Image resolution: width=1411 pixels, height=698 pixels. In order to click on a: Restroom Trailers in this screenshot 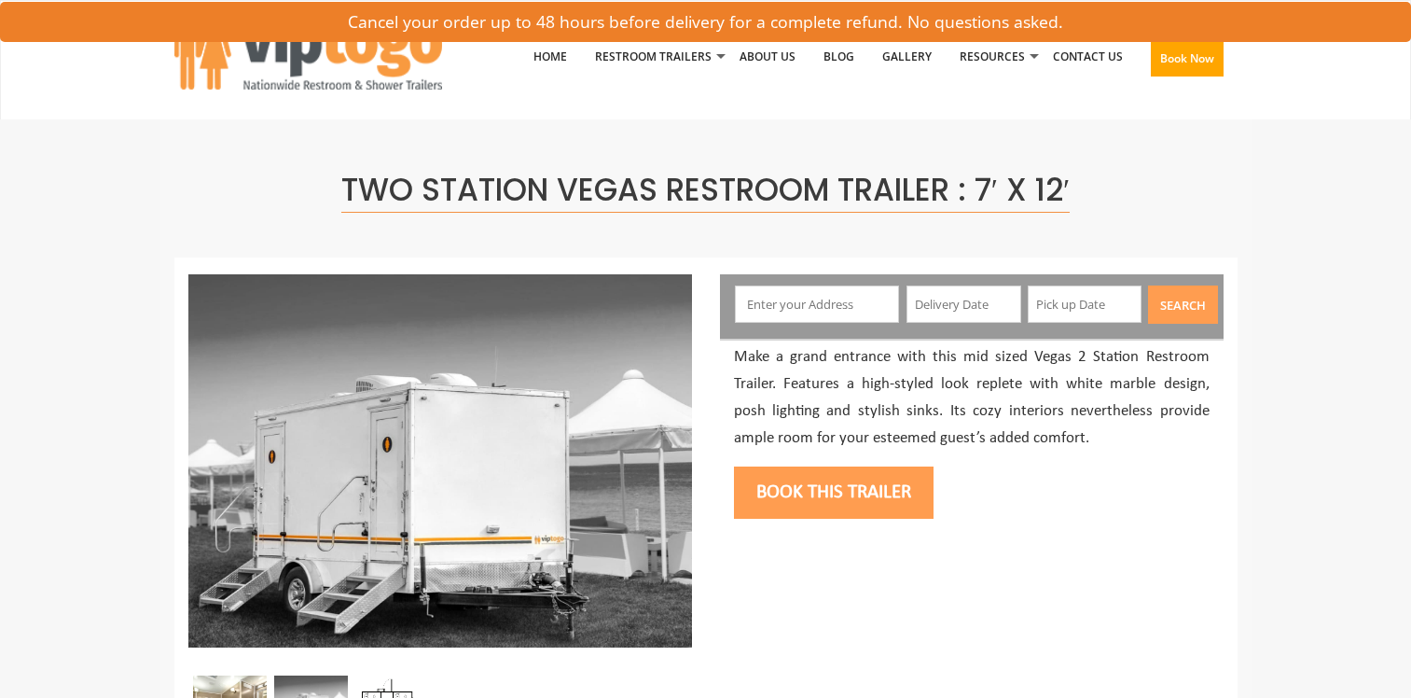, I will do `click(653, 57)`.